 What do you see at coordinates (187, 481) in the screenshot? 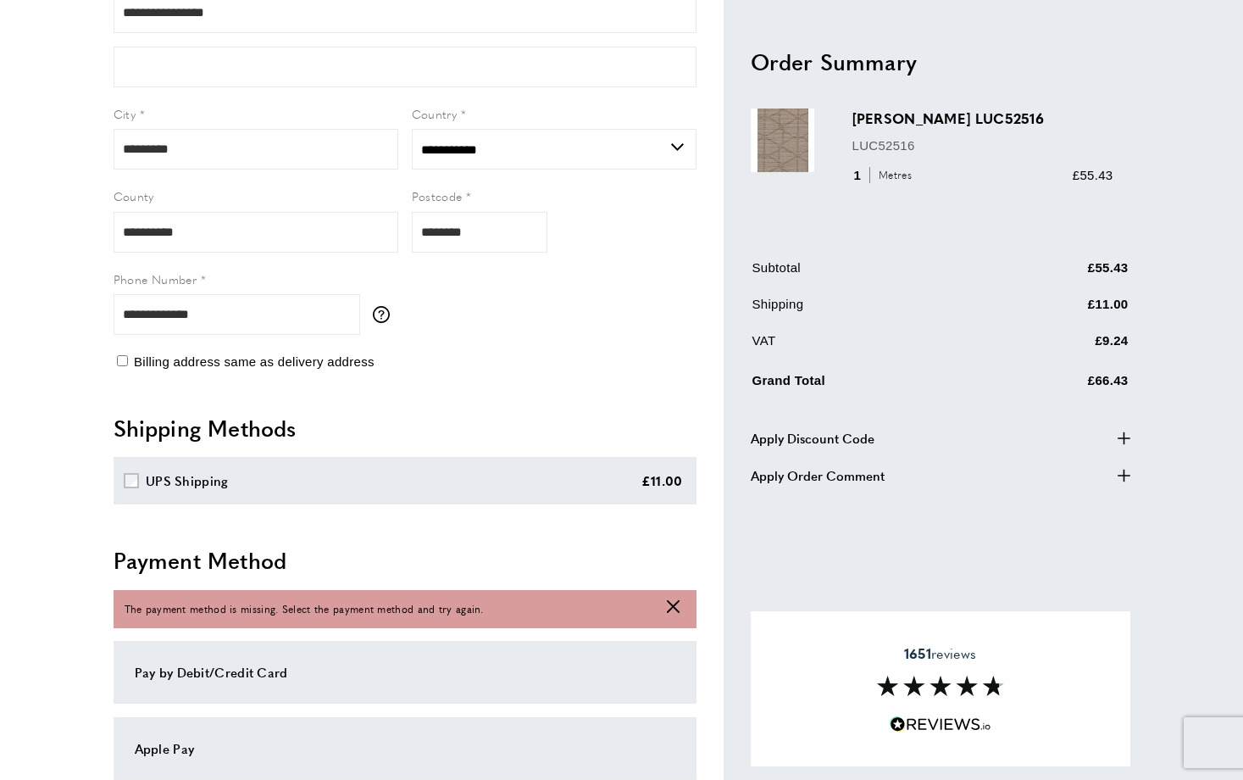
I see `div: UPS Shipping` at bounding box center [187, 481].